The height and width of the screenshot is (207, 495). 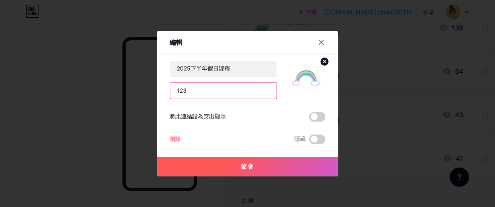 I want to click on input: 標題, so click(x=223, y=69).